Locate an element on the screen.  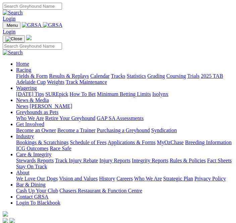
div: News & Media is located at coordinates (125, 106).